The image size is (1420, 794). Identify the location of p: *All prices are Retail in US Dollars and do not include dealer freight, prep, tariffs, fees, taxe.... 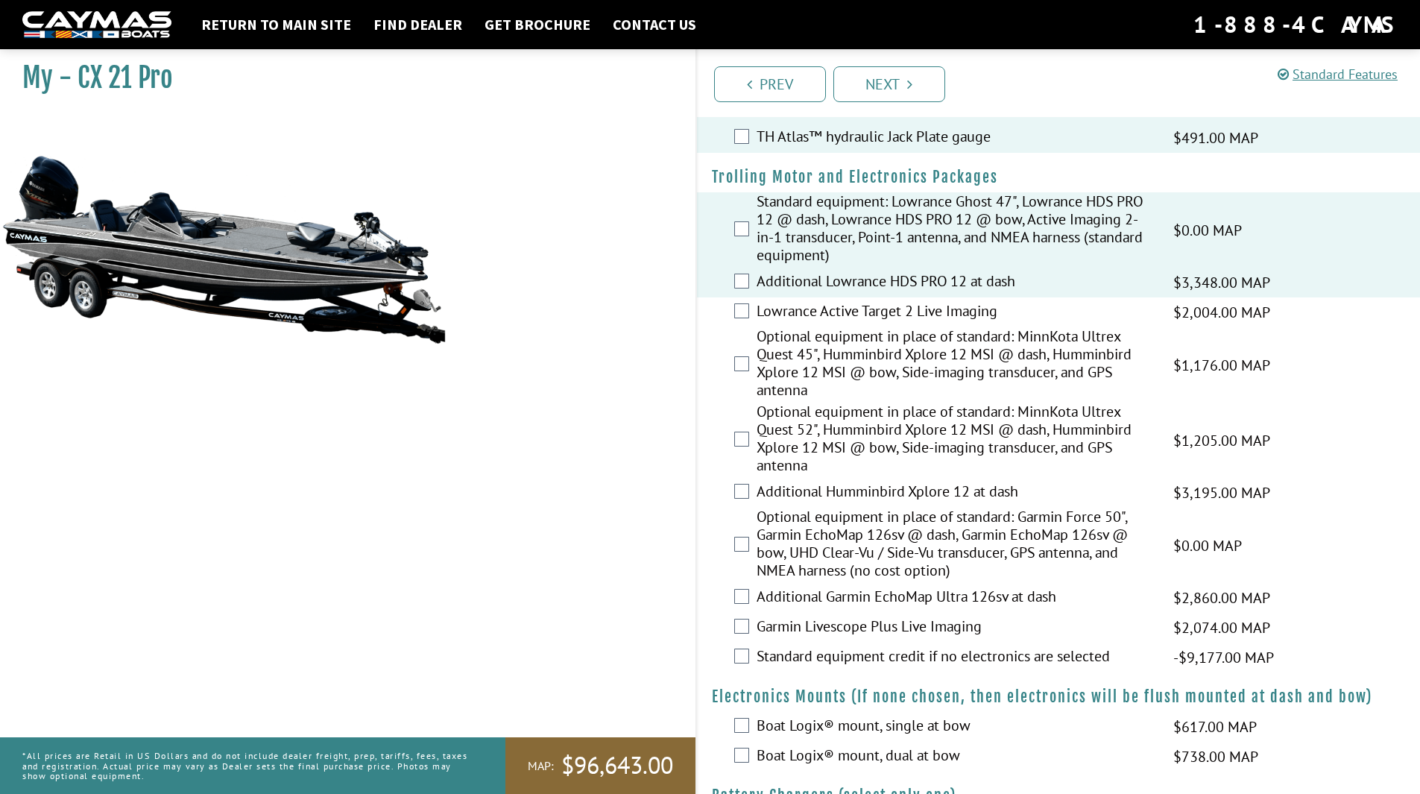
(247, 765).